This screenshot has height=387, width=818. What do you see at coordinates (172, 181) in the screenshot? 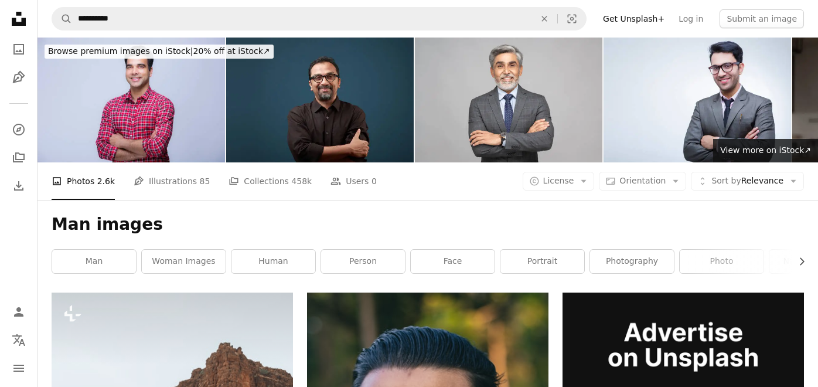
I see `a: Illustrations 85` at bounding box center [172, 181].